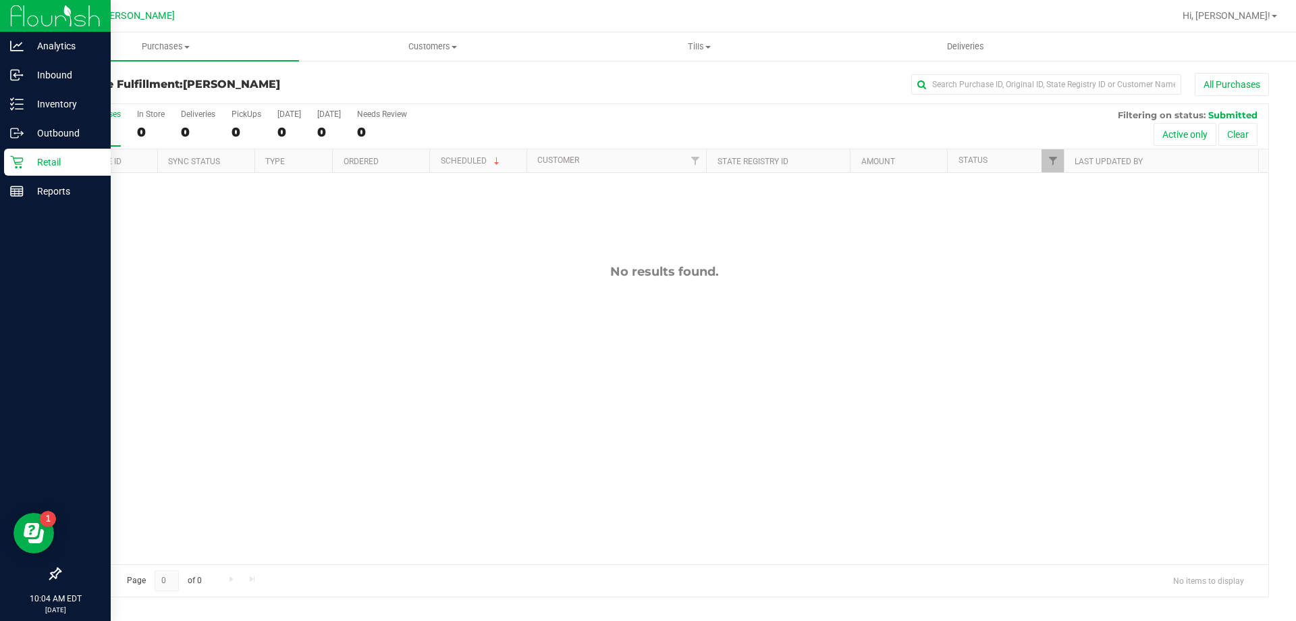 The width and height of the screenshot is (1296, 621). I want to click on div: Needs Review, so click(382, 114).